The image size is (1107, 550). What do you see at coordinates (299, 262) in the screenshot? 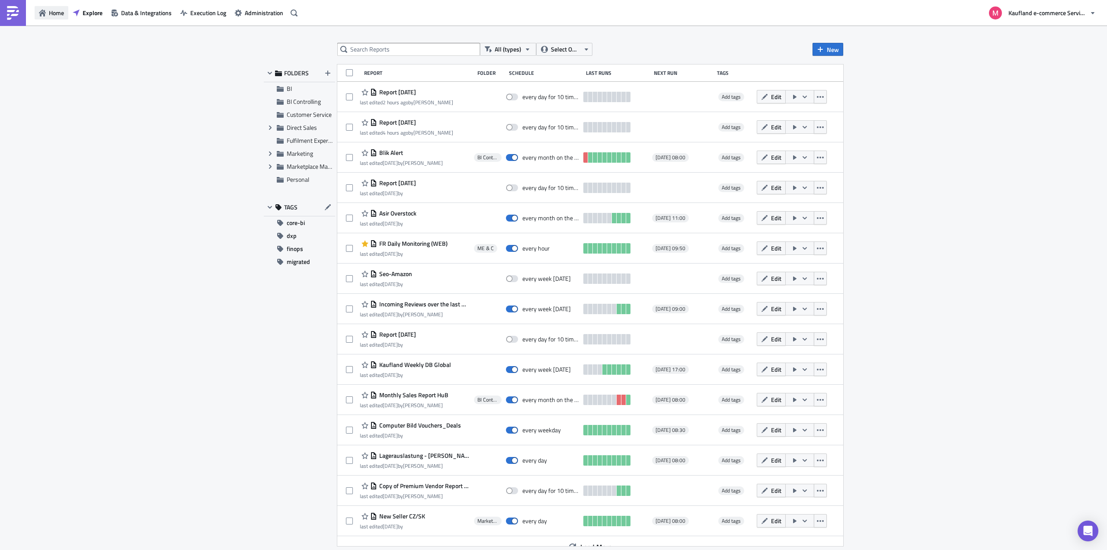
I see `button: migrated` at bounding box center [299, 262].